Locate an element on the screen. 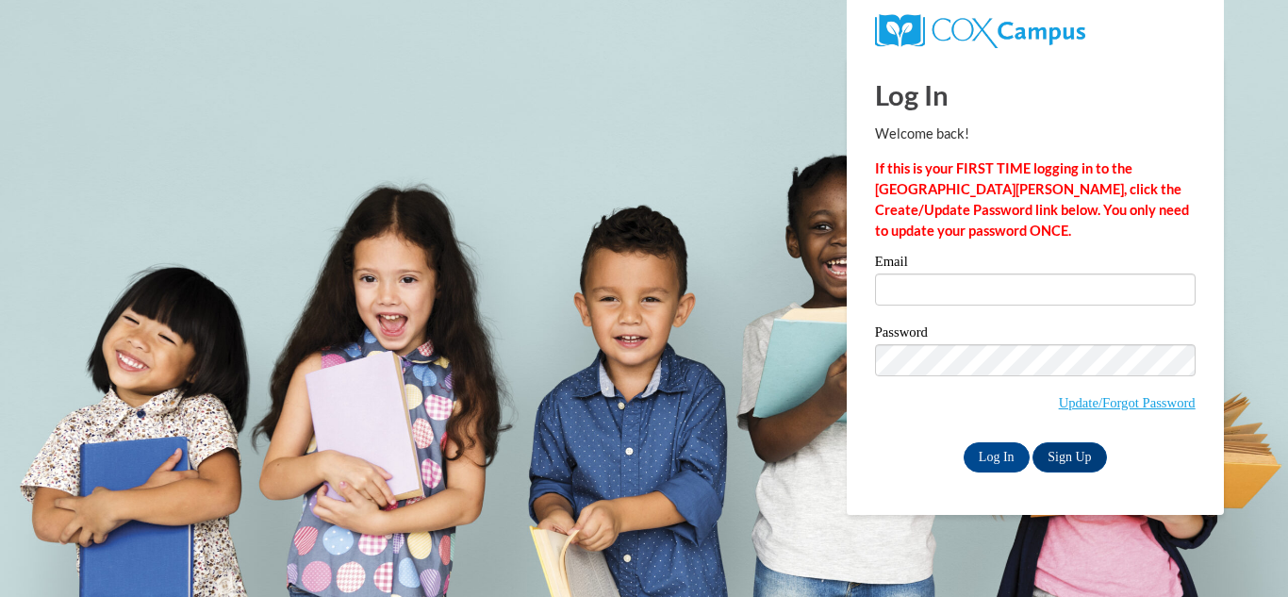 This screenshot has width=1288, height=597. p: Welcome back! is located at coordinates (1035, 134).